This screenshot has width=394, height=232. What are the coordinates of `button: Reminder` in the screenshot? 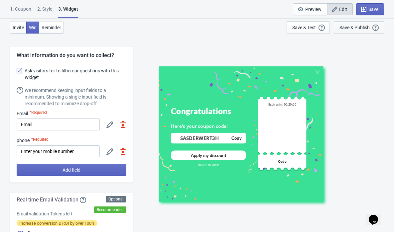 It's located at (51, 28).